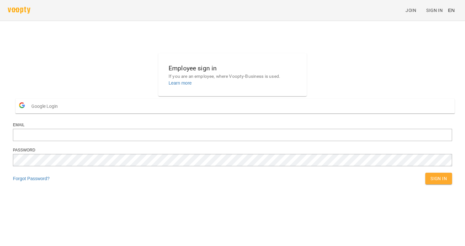 This screenshot has height=246, width=465. I want to click on div: Password, so click(232, 150).